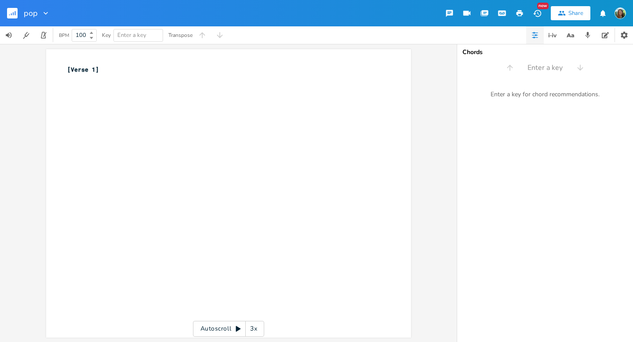 The width and height of the screenshot is (633, 342). Describe the element at coordinates (64, 35) in the screenshot. I see `div: BPM` at that location.